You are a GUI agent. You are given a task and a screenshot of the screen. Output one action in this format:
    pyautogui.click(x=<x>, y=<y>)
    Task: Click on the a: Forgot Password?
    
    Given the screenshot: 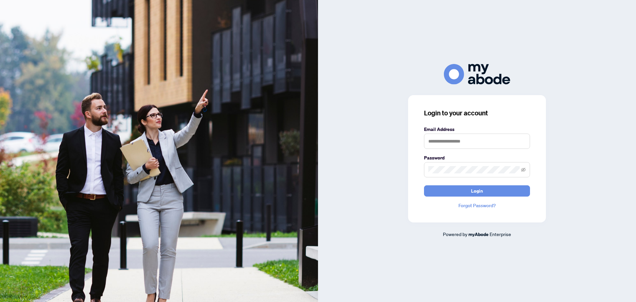 What is the action you would take?
    pyautogui.click(x=477, y=206)
    